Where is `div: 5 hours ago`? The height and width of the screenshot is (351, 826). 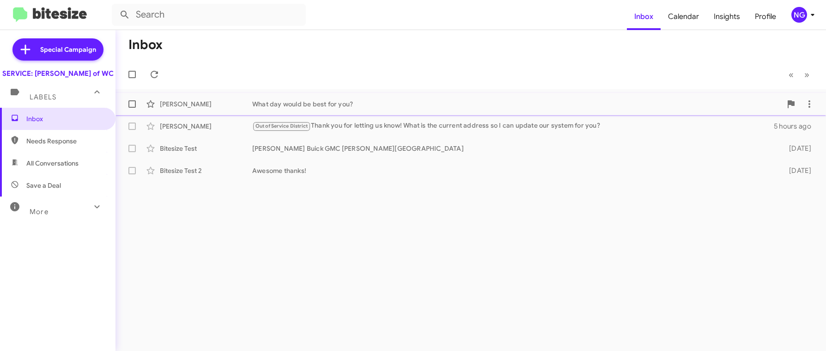 div: 5 hours ago is located at coordinates (796, 126).